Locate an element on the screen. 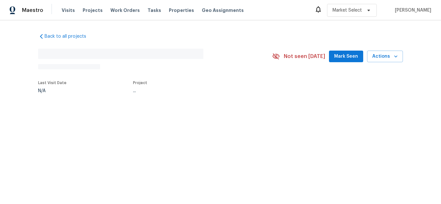 The image size is (441, 204). span: Work Orders is located at coordinates (125, 10).